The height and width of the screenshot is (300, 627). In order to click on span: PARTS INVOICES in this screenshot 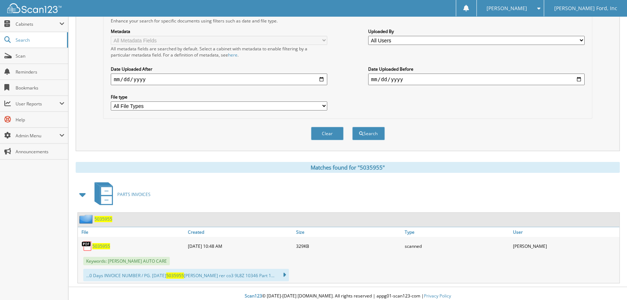, I will do `click(134, 194)`.